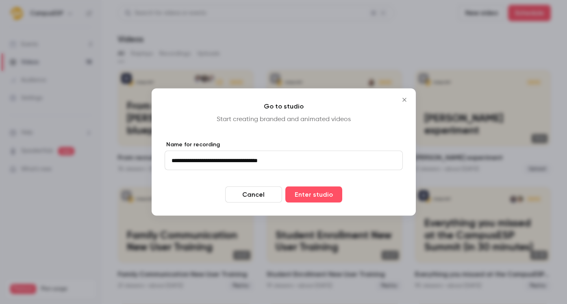 Image resolution: width=567 pixels, height=304 pixels. What do you see at coordinates (314, 195) in the screenshot?
I see `button: Enter studio` at bounding box center [314, 195].